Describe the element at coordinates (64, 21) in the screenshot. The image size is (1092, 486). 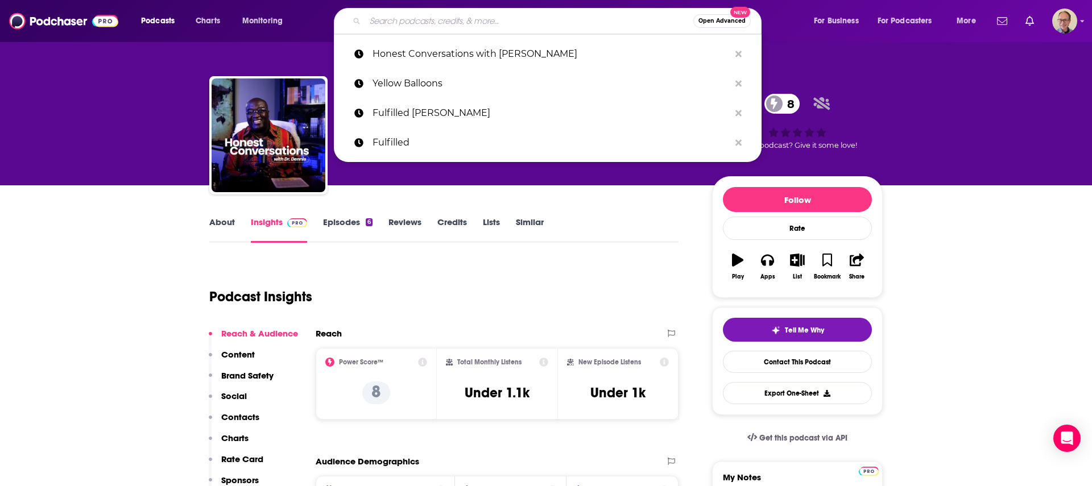
I see `img: Podchaser - Follow, Share and Rate Podcasts` at that location.